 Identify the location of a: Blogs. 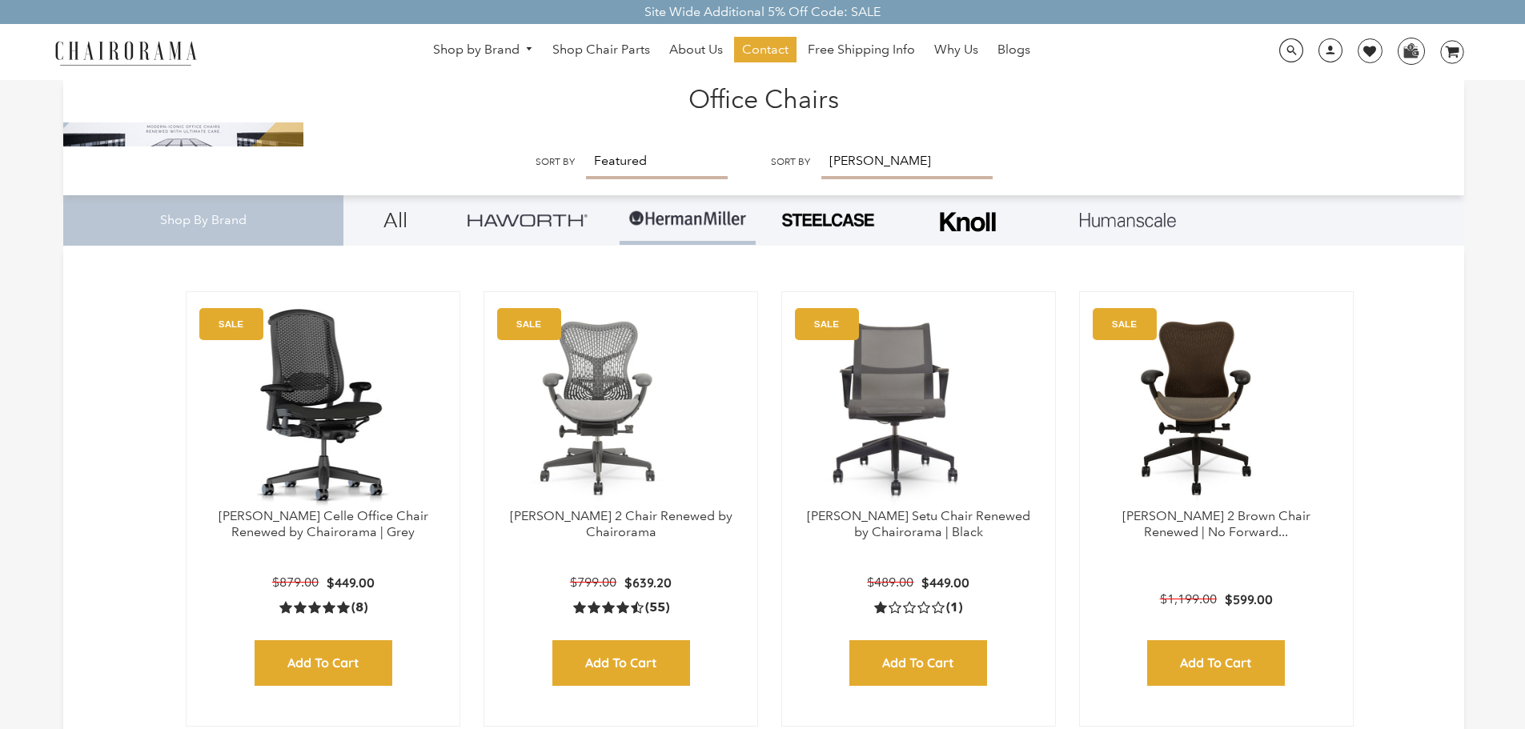
(1013, 50).